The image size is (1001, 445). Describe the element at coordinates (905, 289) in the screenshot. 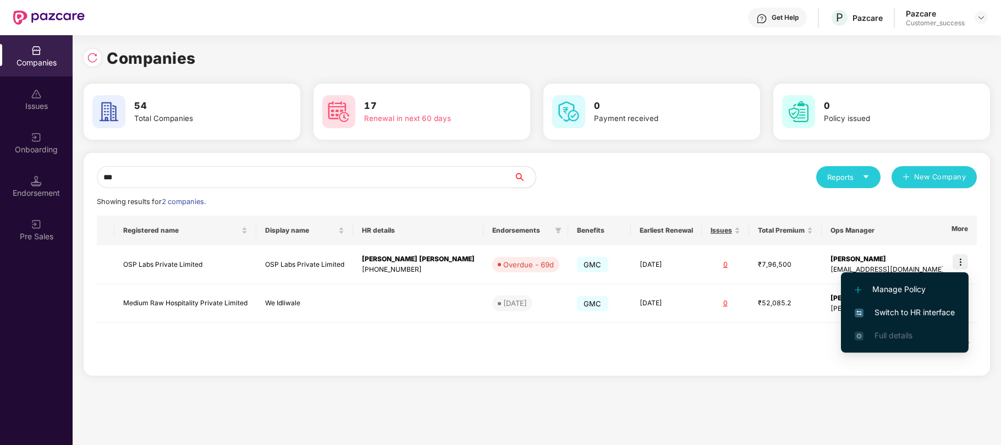

I see `span: Manage Policy` at that location.